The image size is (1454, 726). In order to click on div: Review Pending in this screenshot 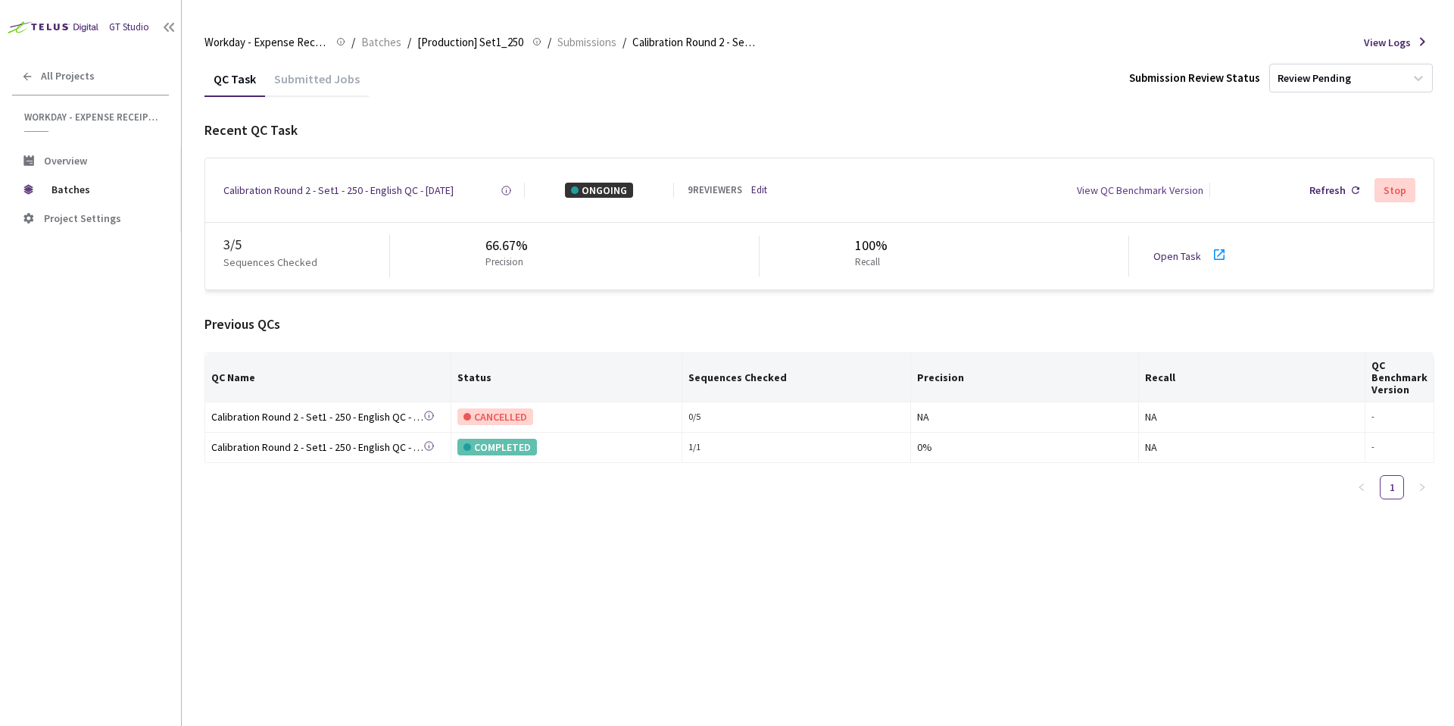, I will do `click(1314, 78)`.